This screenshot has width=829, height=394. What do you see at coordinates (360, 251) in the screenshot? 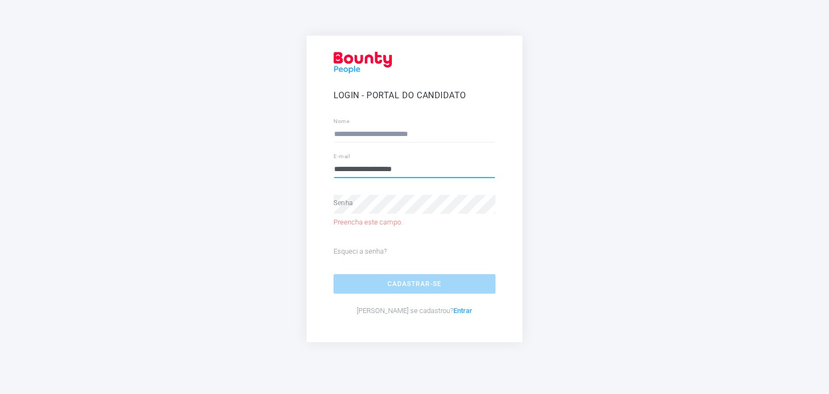
I see `a: Esqueci a senha?` at bounding box center [360, 251].